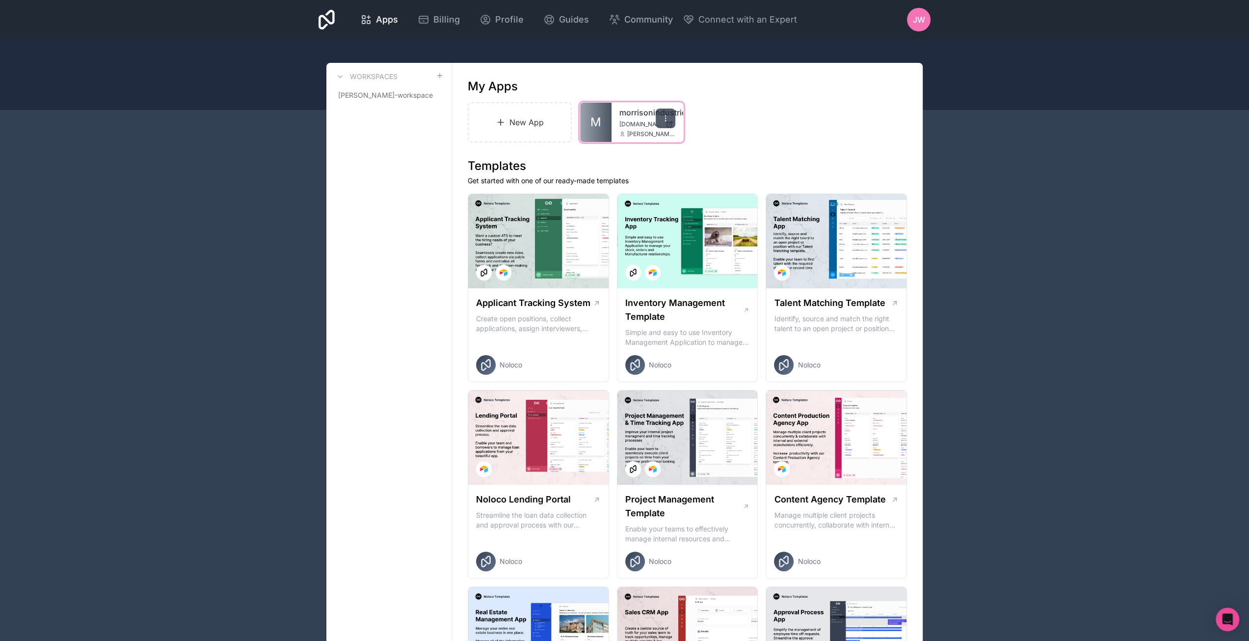  What do you see at coordinates (502, 20) in the screenshot?
I see `a: Profile` at bounding box center [502, 20].